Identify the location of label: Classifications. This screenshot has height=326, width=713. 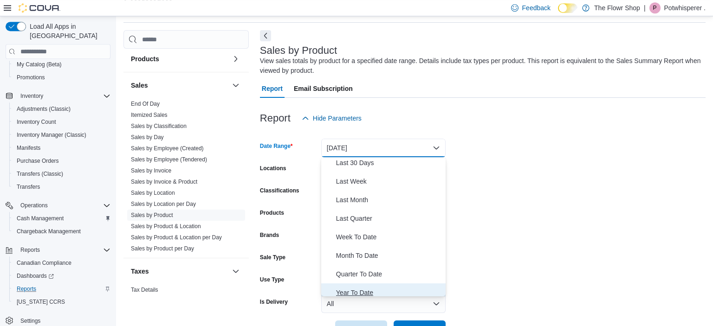
(280, 191).